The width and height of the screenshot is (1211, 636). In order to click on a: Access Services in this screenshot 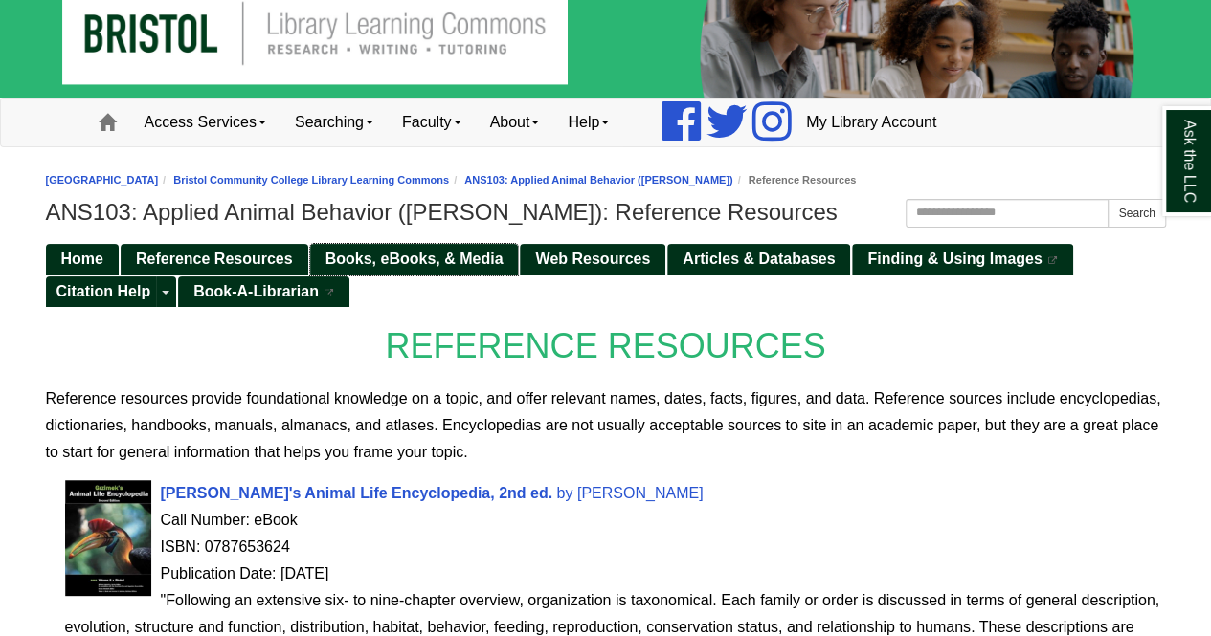, I will do `click(205, 123)`.